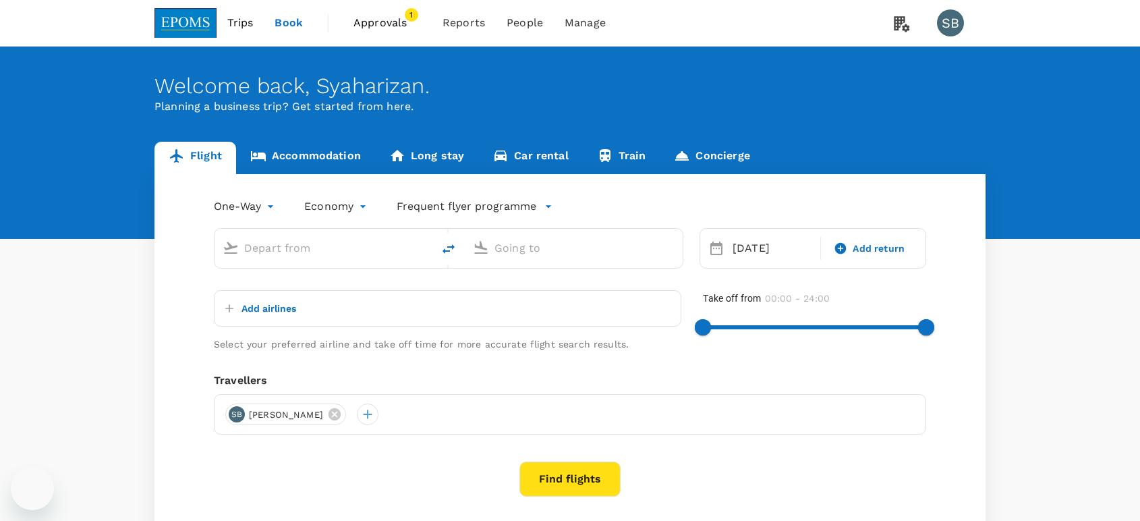 The height and width of the screenshot is (521, 1140). What do you see at coordinates (525, 23) in the screenshot?
I see `span: People` at bounding box center [525, 23].